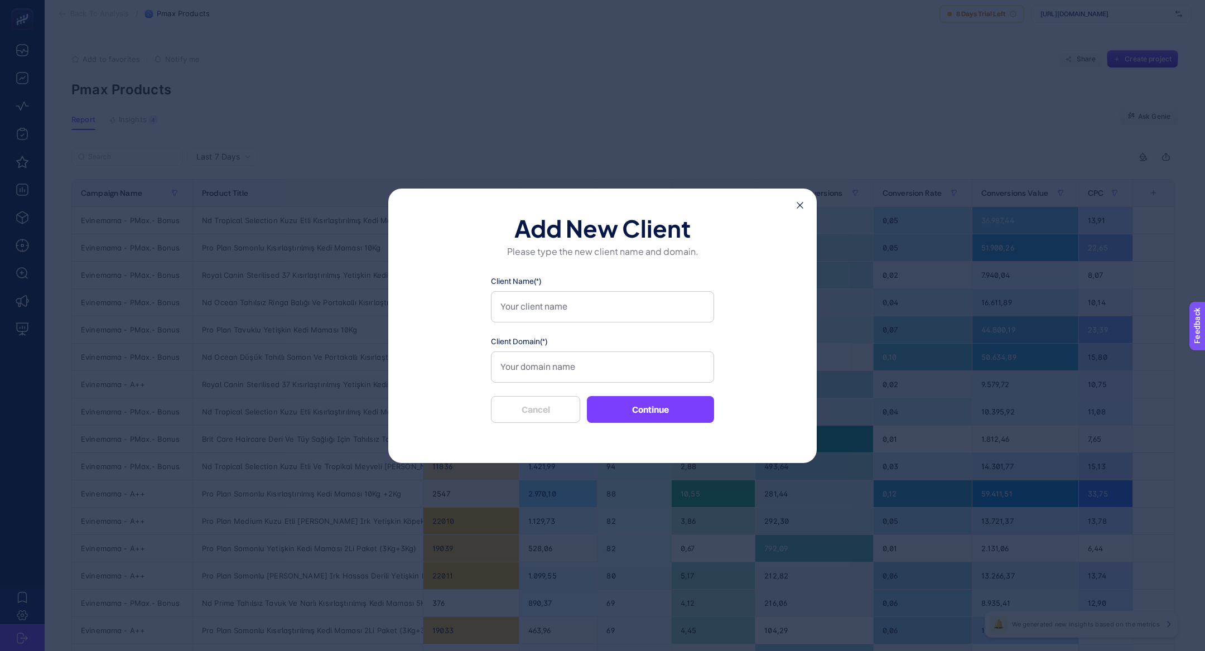 The image size is (1205, 651). What do you see at coordinates (100, 115) in the screenshot?
I see `header: What did you not like?` at bounding box center [100, 115].